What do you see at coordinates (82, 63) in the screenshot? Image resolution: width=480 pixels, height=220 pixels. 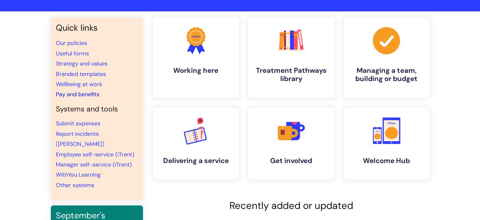 I see `a: Strategy and values` at bounding box center [82, 63].